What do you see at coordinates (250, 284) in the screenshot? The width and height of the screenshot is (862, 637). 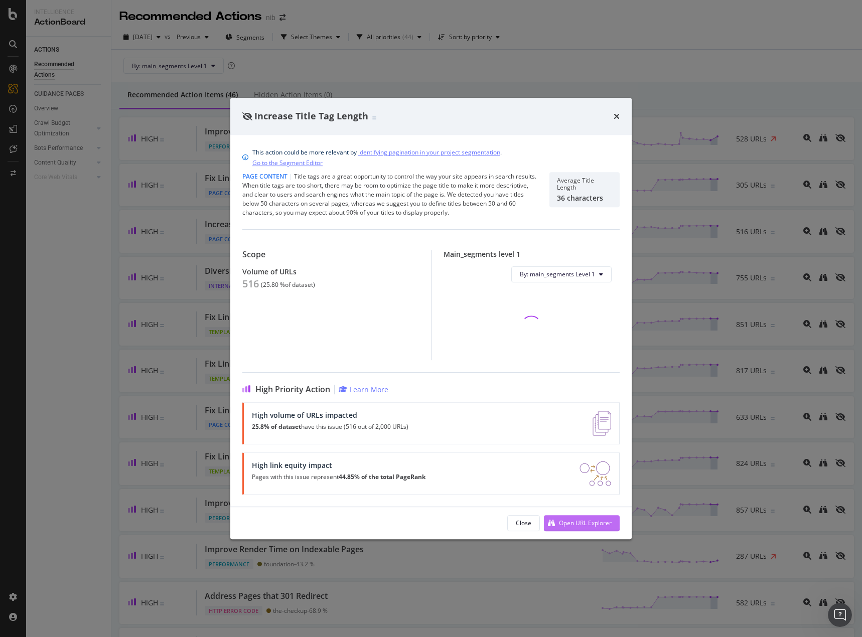 I see `div: 516` at bounding box center [250, 284].